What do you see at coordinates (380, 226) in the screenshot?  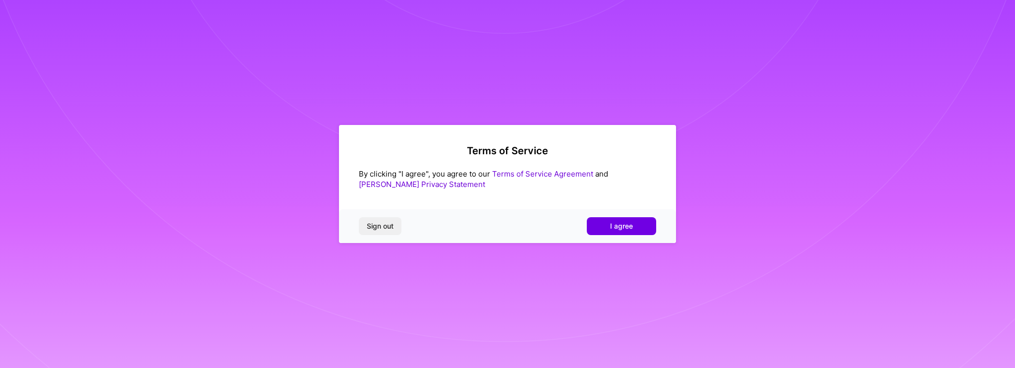 I see `span: Sign out` at bounding box center [380, 226].